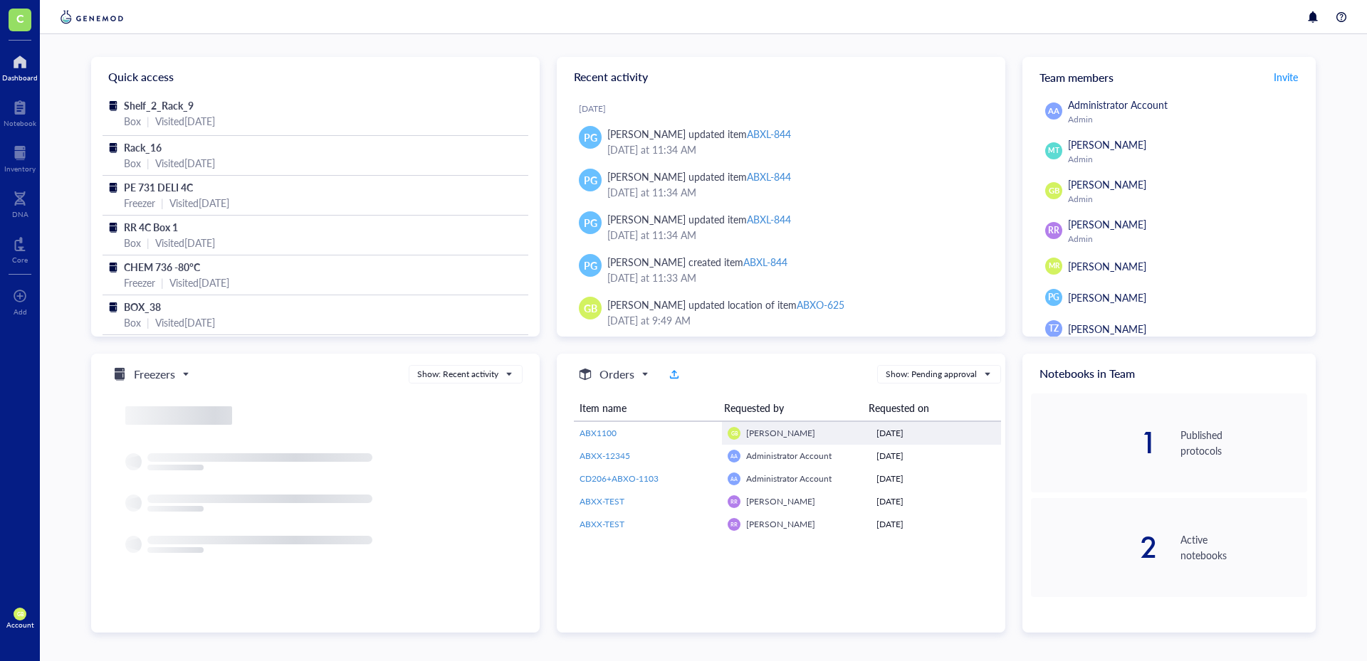  What do you see at coordinates (820, 305) in the screenshot?
I see `div: ABXO-625` at bounding box center [820, 305].